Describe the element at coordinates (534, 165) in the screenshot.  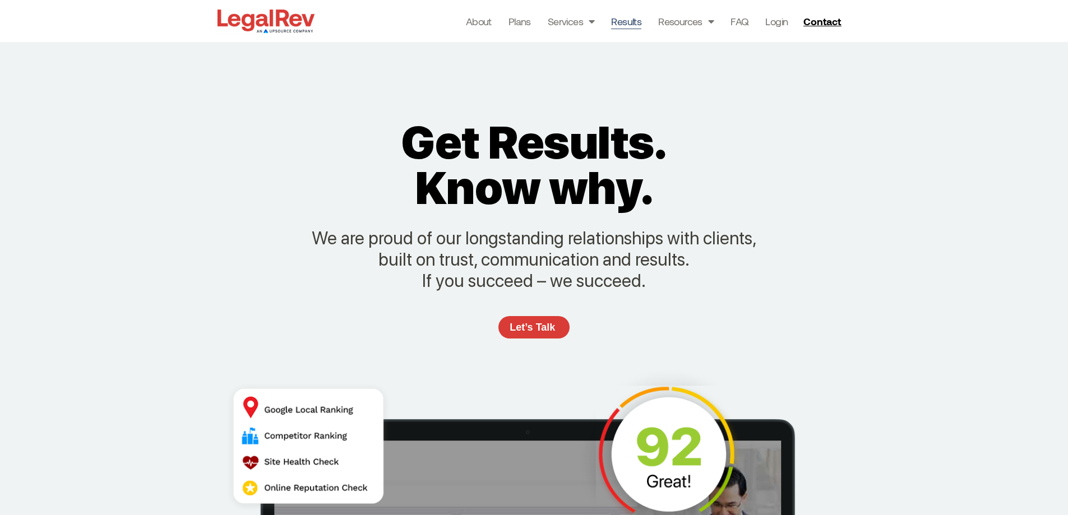
I see `h2: Get Results. Know why.` at that location.